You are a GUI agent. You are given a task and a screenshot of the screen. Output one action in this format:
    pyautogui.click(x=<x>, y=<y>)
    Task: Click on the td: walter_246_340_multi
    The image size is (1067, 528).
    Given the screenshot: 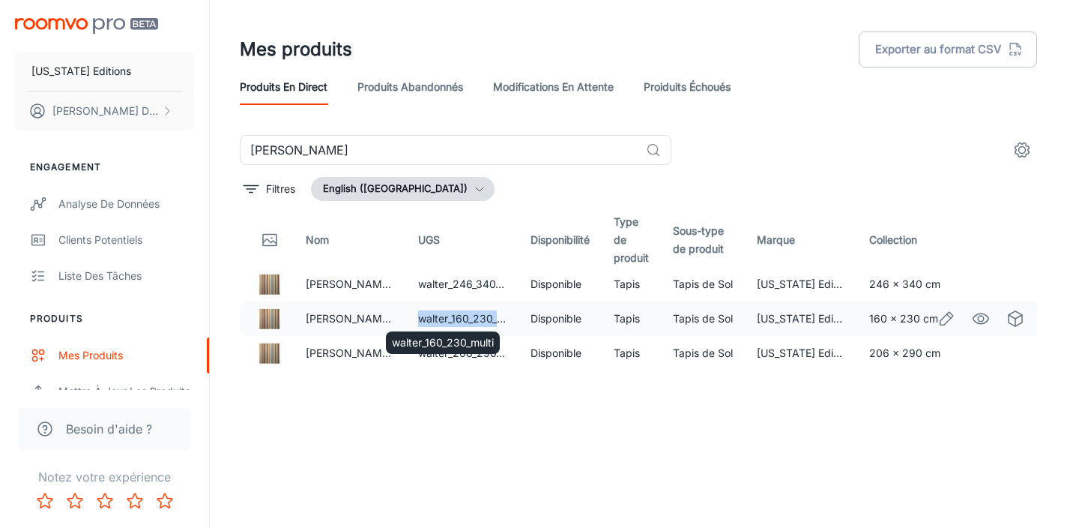 What is the action you would take?
    pyautogui.click(x=462, y=284)
    